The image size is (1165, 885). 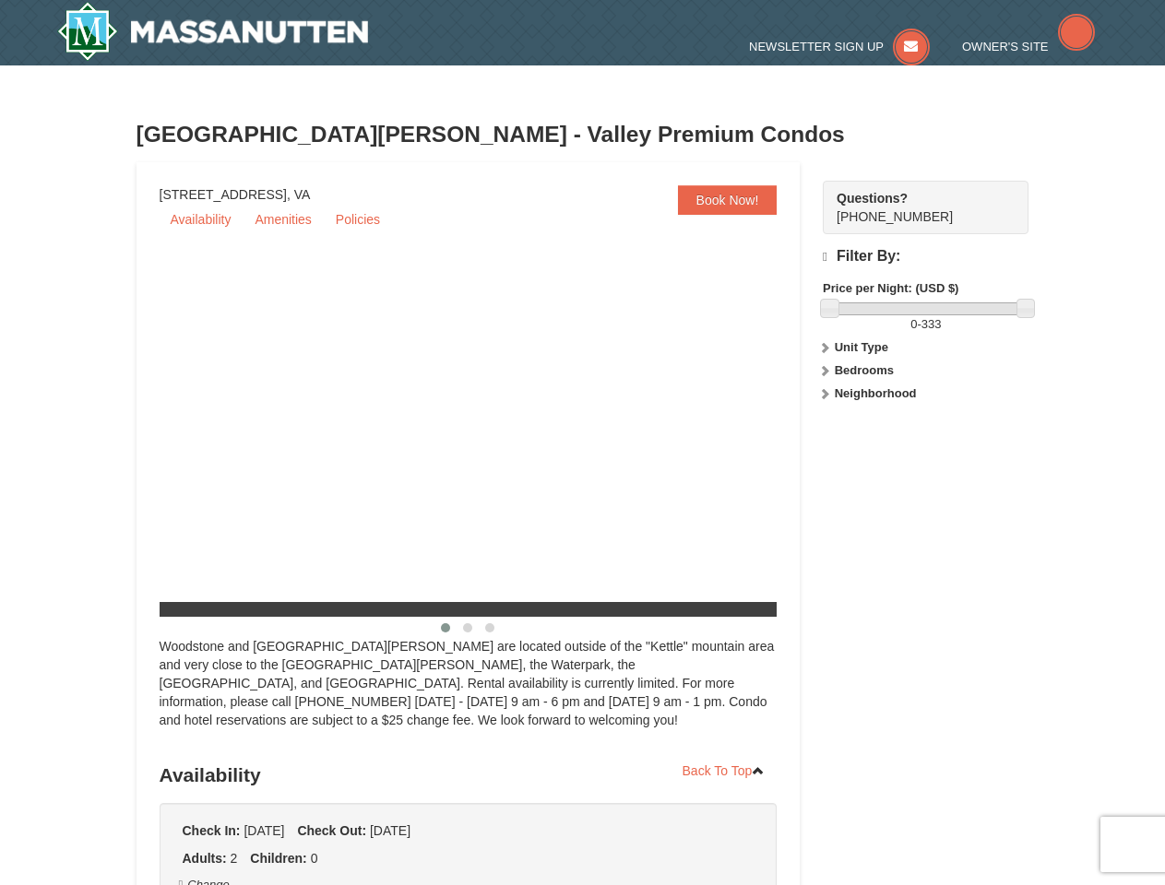 What do you see at coordinates (864, 370) in the screenshot?
I see `strong: Bedrooms` at bounding box center [864, 370].